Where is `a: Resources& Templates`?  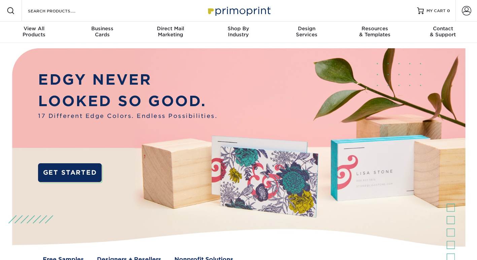 a: Resources& Templates is located at coordinates (374, 32).